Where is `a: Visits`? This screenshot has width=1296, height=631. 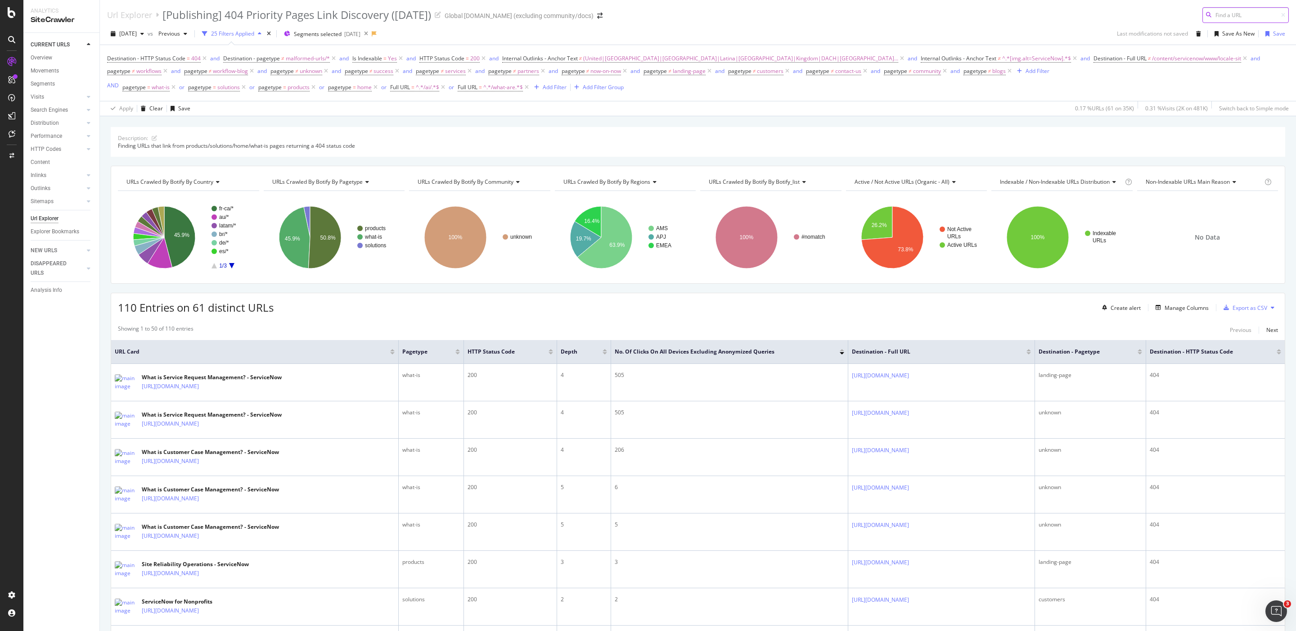
a: Visits is located at coordinates (57, 97).